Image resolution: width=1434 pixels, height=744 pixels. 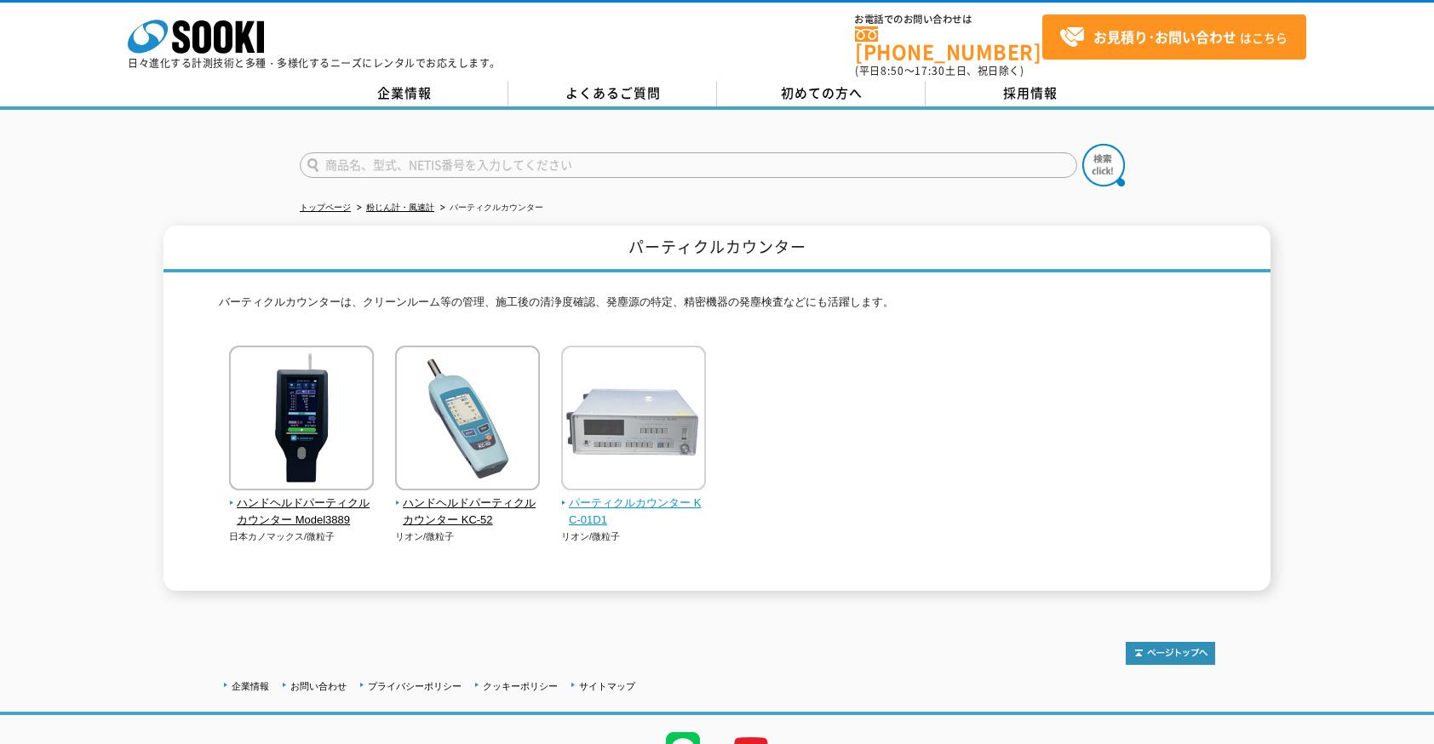 I want to click on a: 採用情報, so click(x=1029, y=94).